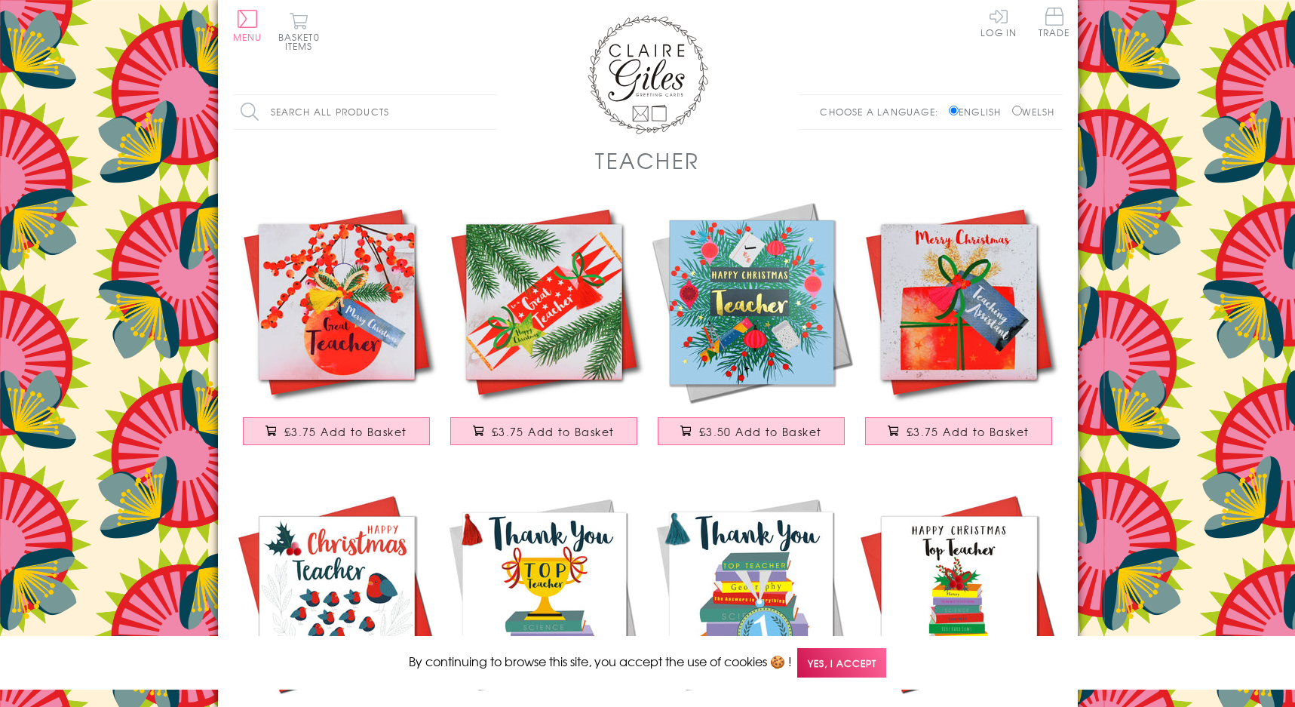 The height and width of the screenshot is (707, 1295). What do you see at coordinates (302, 41) in the screenshot?
I see `span: 0 items` at bounding box center [302, 41].